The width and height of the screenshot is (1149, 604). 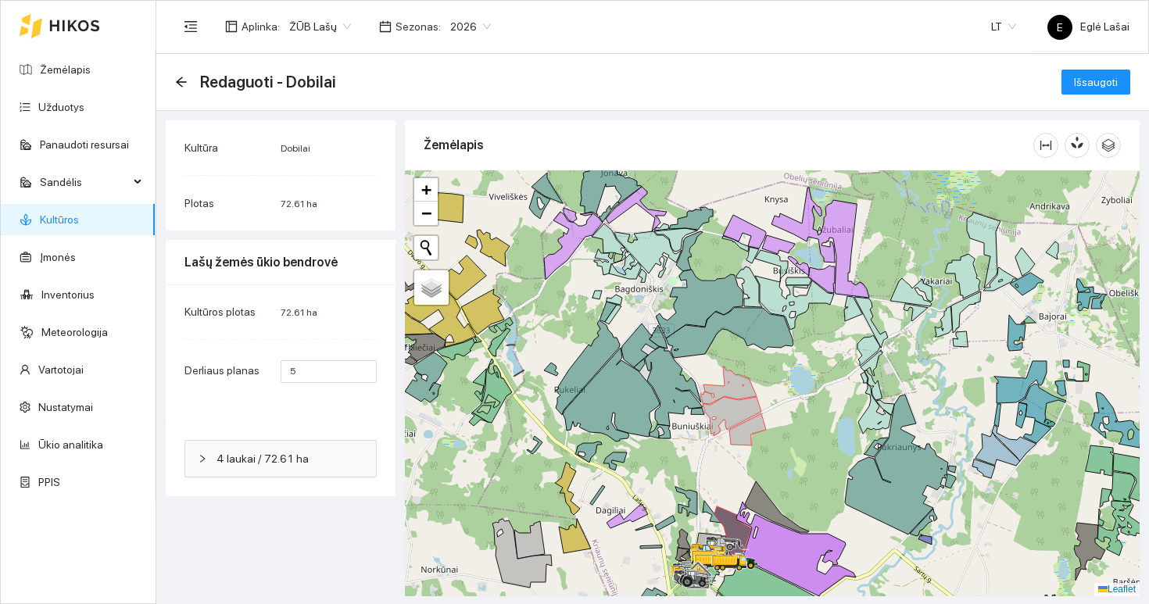 What do you see at coordinates (328, 371) in the screenshot?
I see `input: Įveskite t/Ha` at bounding box center [328, 371].